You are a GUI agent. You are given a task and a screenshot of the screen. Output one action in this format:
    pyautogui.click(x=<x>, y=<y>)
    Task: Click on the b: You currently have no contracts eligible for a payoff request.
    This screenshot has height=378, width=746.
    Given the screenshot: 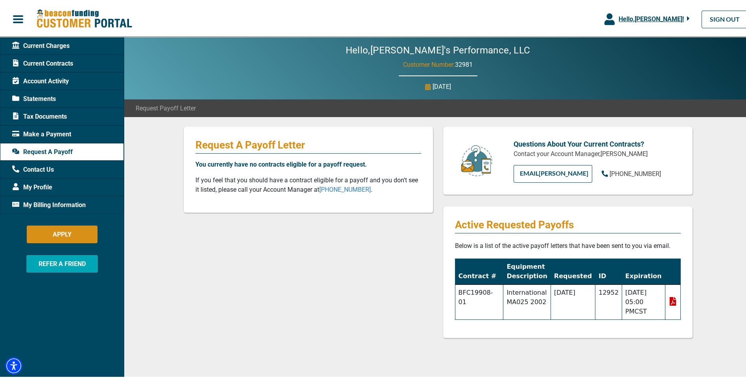 What is the action you would take?
    pyautogui.click(x=281, y=163)
    